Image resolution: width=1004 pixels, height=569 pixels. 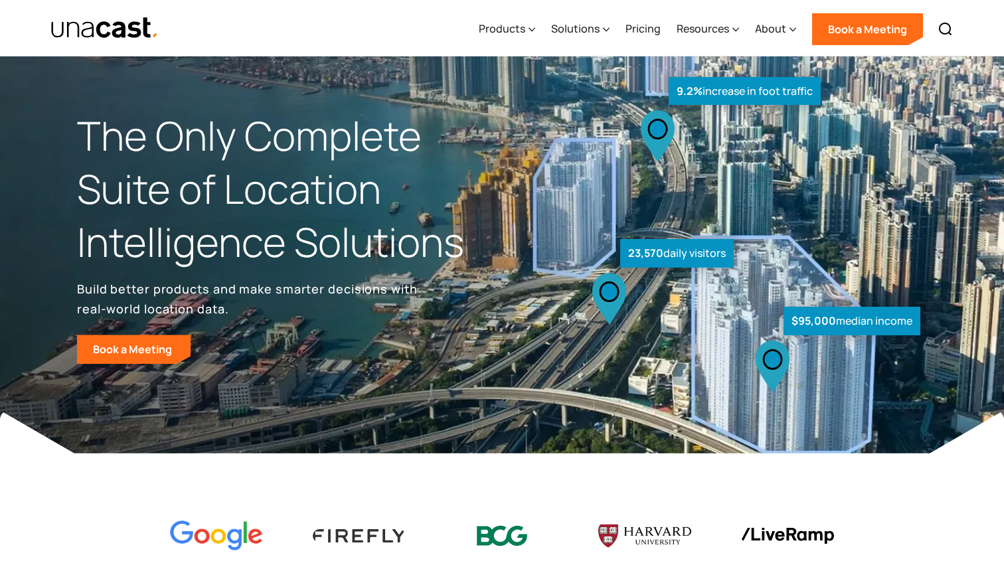 What do you see at coordinates (643, 29) in the screenshot?
I see `a: Pricing` at bounding box center [643, 29].